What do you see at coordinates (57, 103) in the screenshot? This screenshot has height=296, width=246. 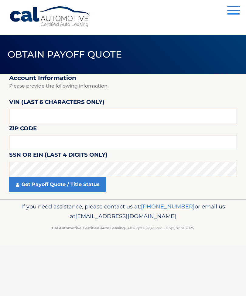 I see `label: VIN (last 6 characters only)` at bounding box center [57, 103].